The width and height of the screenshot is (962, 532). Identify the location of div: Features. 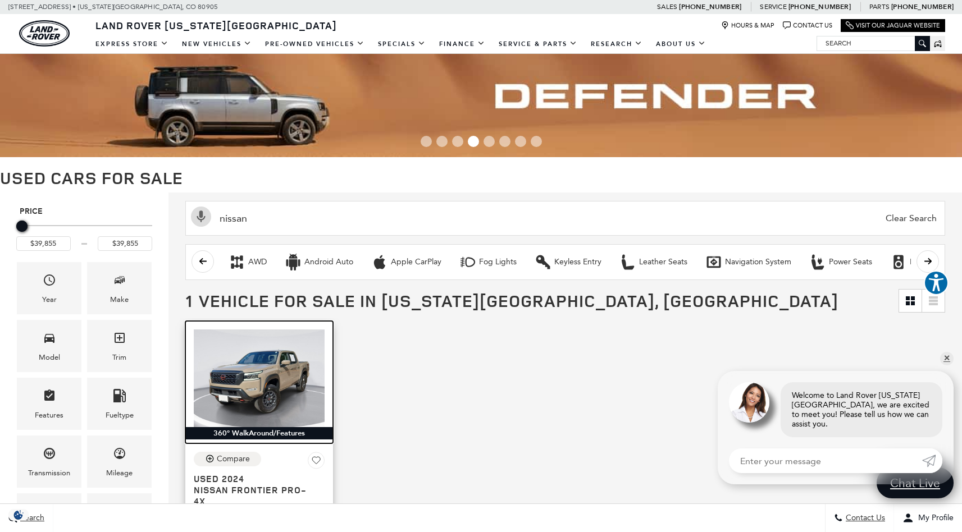
(49, 415).